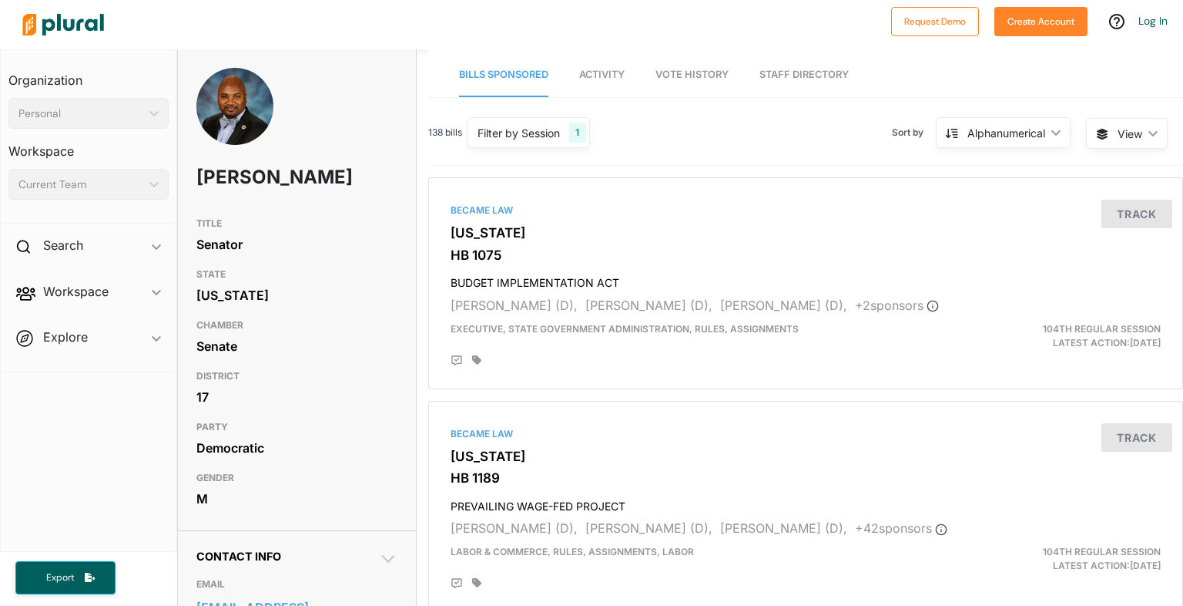  What do you see at coordinates (297, 223) in the screenshot?
I see `h3: TITLE` at bounding box center [297, 223].